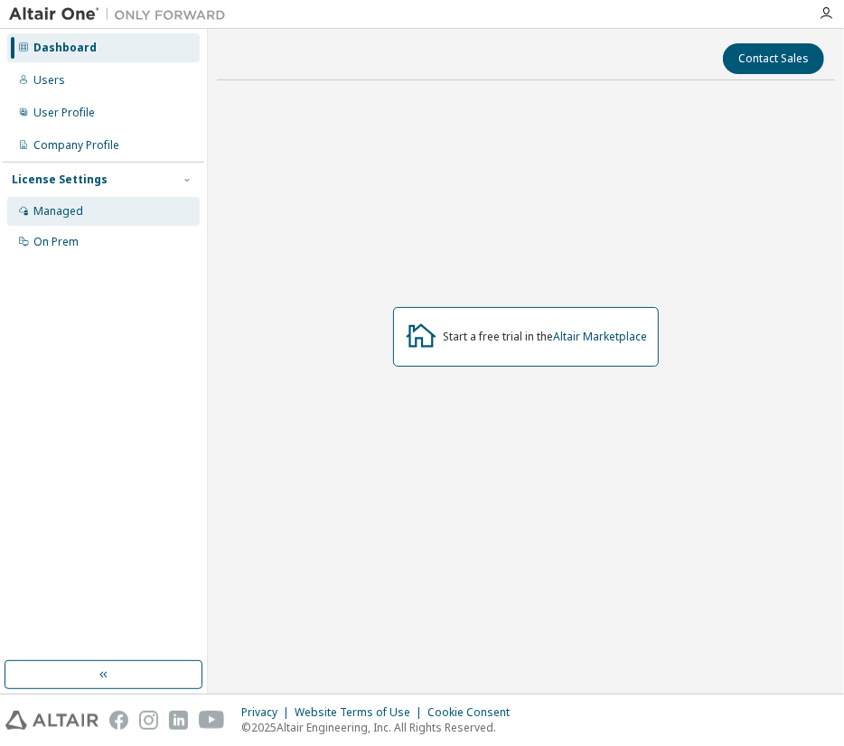  I want to click on div: License Settings, so click(60, 180).